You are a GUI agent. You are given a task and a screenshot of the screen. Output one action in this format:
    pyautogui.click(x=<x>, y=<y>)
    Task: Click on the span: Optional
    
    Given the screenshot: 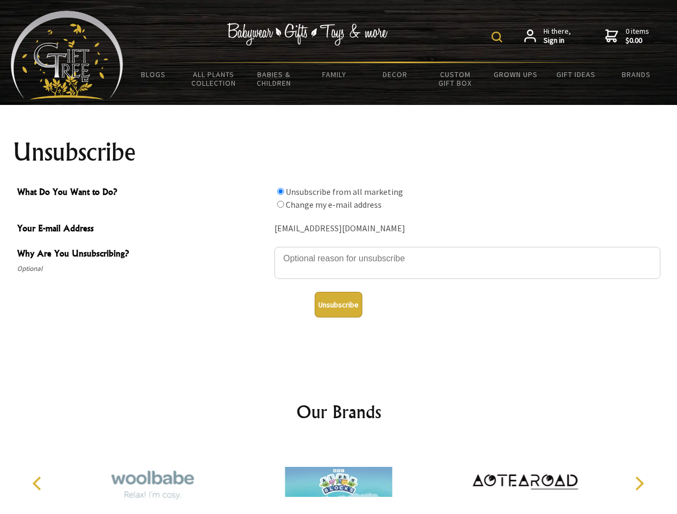 What is the action you would take?
    pyautogui.click(x=143, y=269)
    